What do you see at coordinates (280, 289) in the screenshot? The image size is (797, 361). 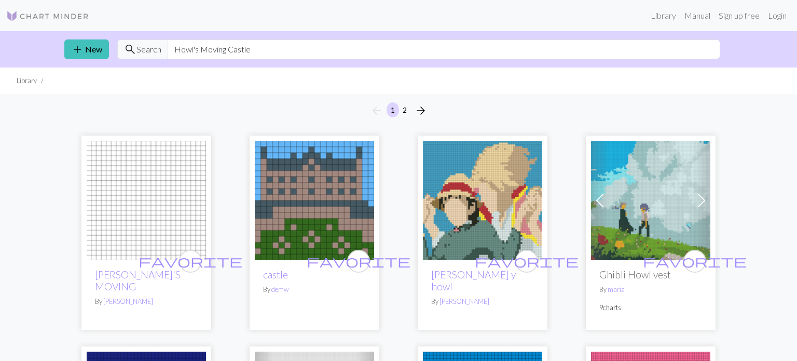 I see `a: demw` at bounding box center [280, 289].